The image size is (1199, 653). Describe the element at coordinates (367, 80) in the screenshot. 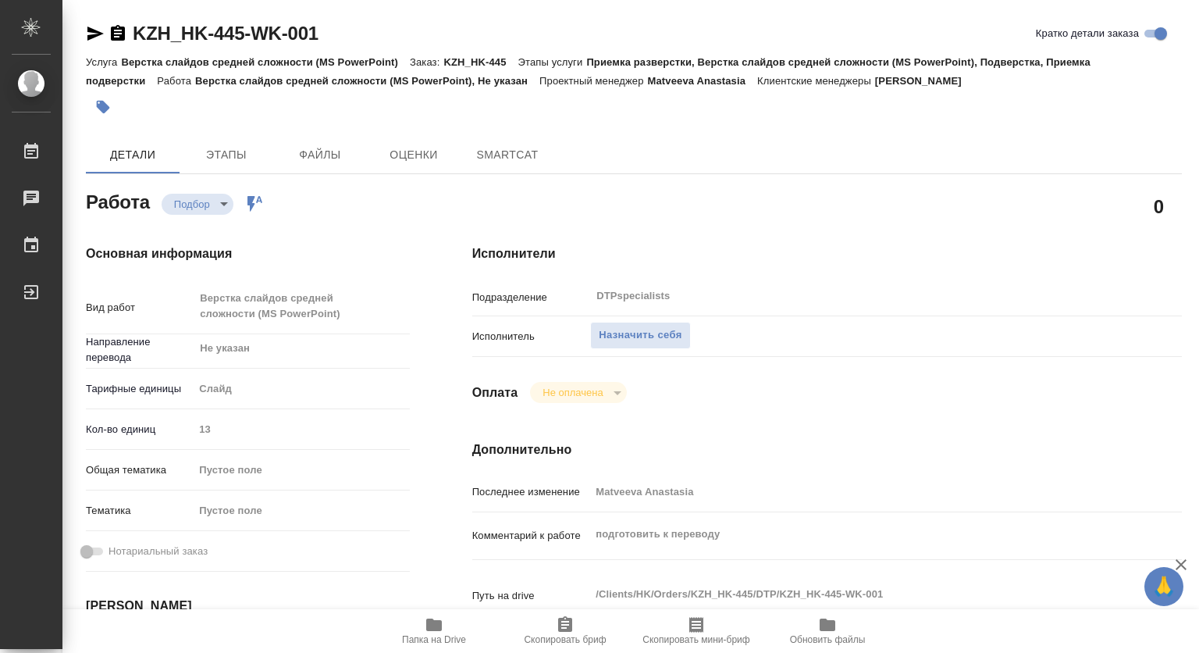

I see `p: Верстка слайдов средней сложности (MS PowerPoint), Не указан` at that location.